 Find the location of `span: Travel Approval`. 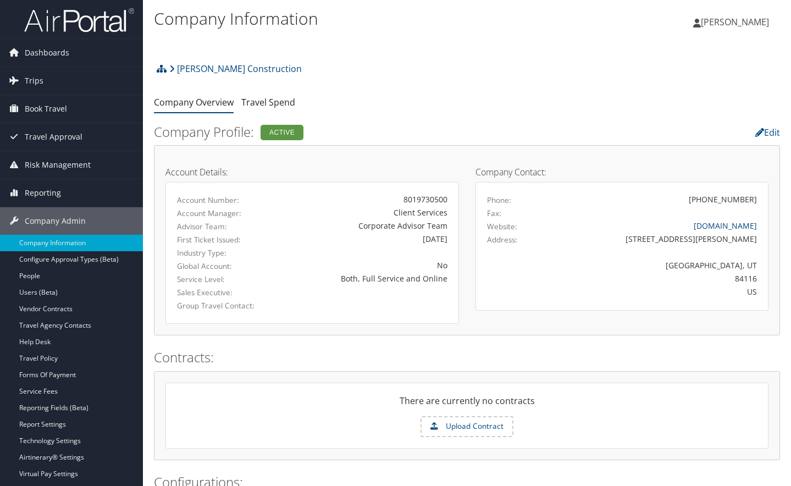

span: Travel Approval is located at coordinates (53, 137).